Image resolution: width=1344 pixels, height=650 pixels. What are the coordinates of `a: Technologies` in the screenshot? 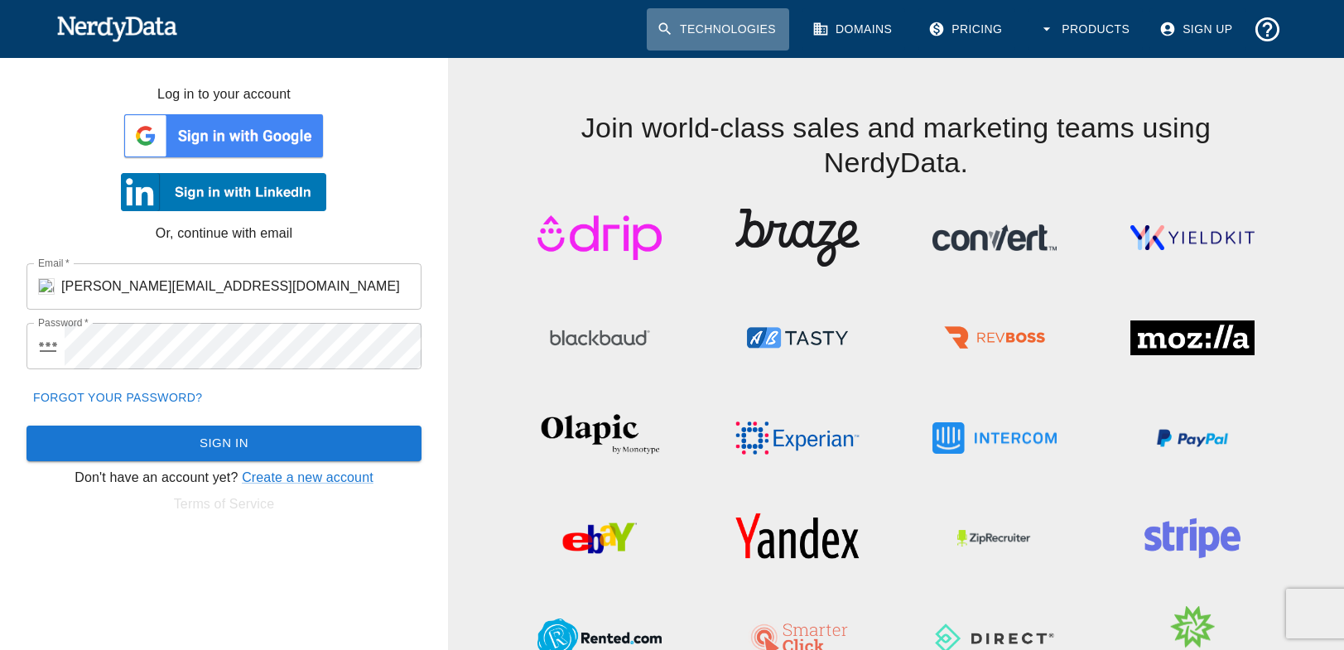 It's located at (718, 29).